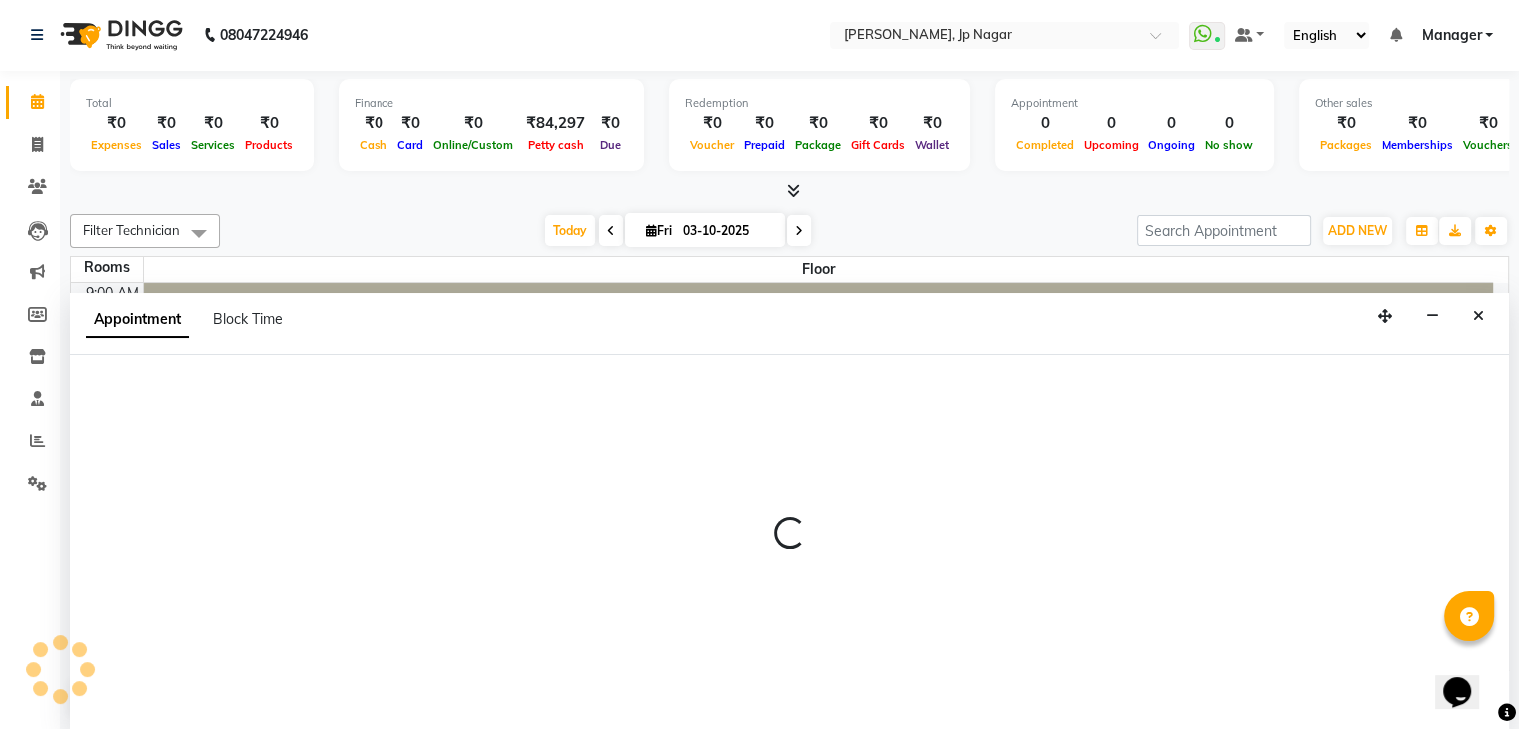 Image resolution: width=1519 pixels, height=729 pixels. I want to click on div: 9:00 AM, so click(112, 293).